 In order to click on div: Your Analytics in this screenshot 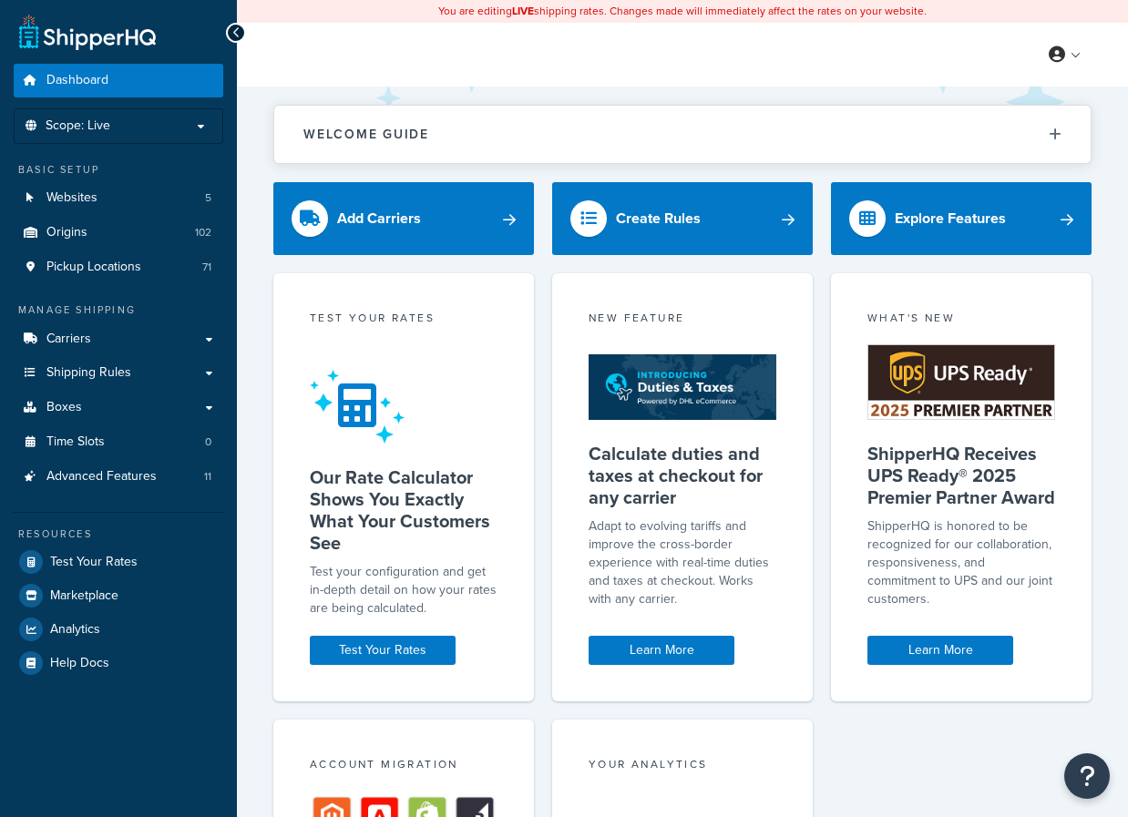, I will do `click(682, 766)`.